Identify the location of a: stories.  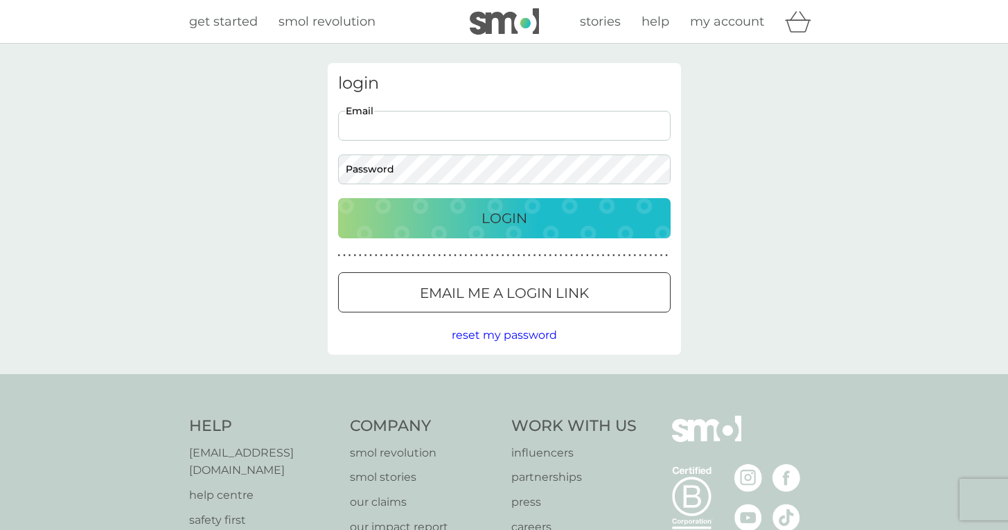
(600, 21).